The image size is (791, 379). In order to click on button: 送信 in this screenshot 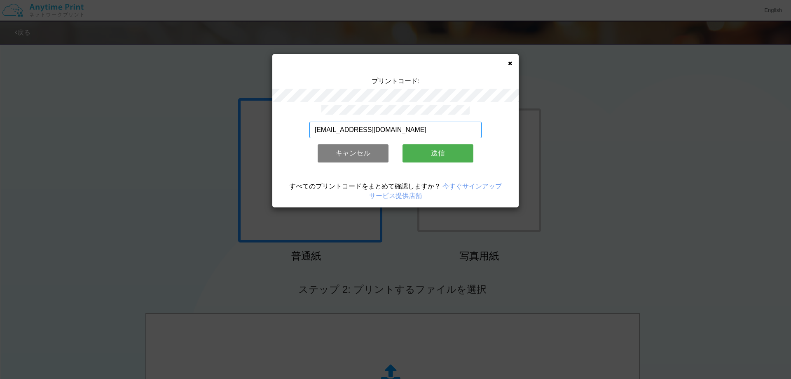, I will do `click(438, 153)`.